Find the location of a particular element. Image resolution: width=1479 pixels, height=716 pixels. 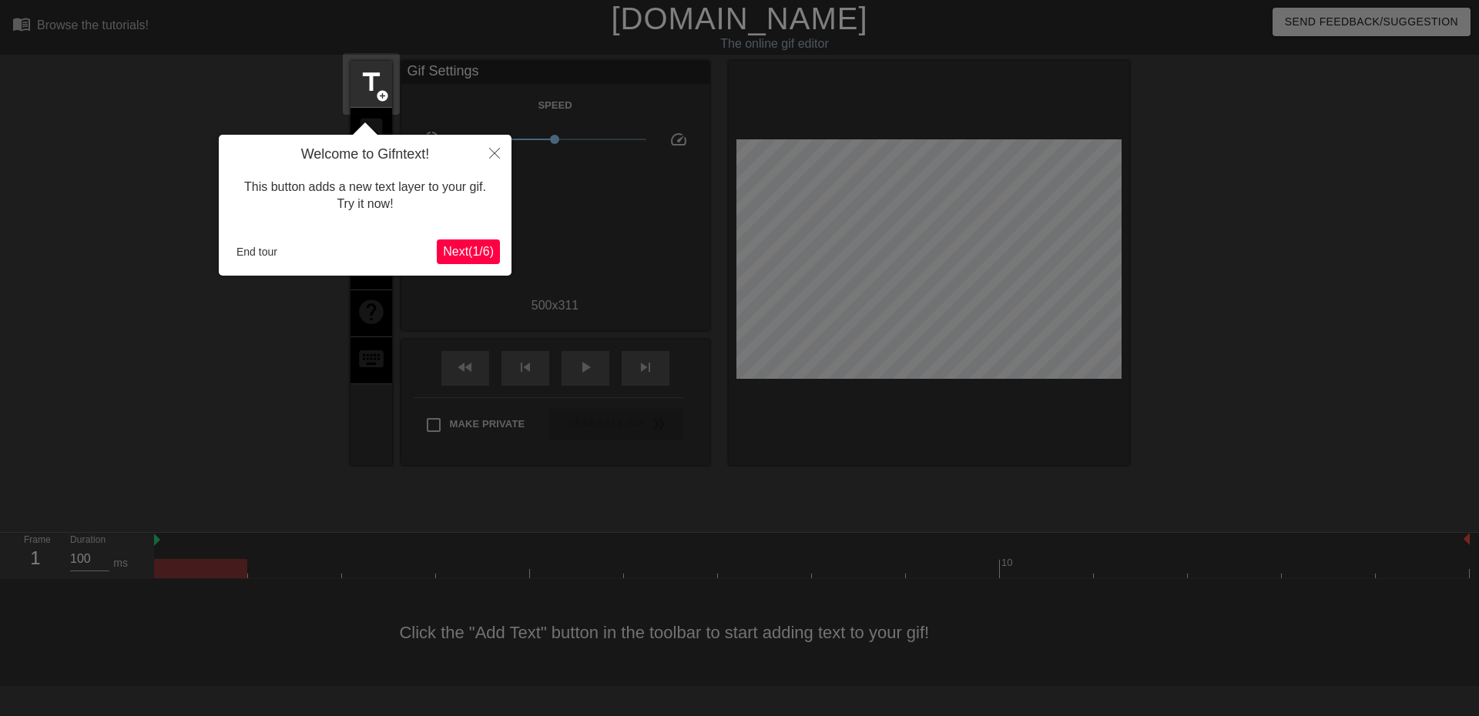

div: This button adds a new text layer to your gif. Try it now! is located at coordinates (365, 196).